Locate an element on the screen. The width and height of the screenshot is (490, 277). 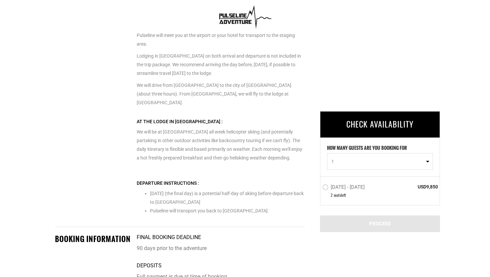
img: 1638909355.png is located at coordinates (245, 17).